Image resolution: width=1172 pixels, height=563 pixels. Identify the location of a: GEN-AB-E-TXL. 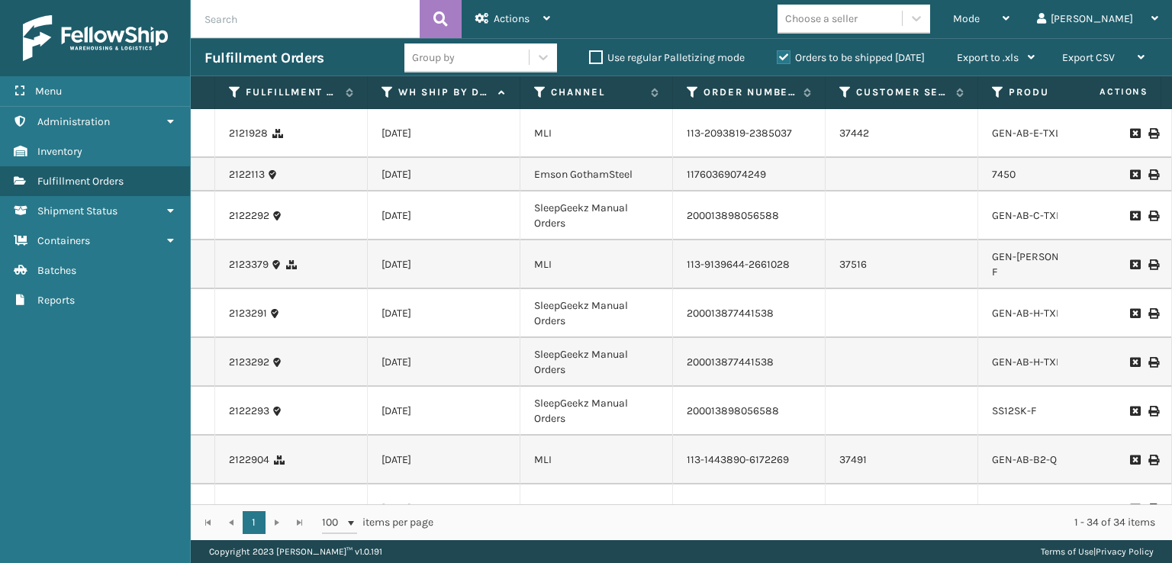
(1026, 133).